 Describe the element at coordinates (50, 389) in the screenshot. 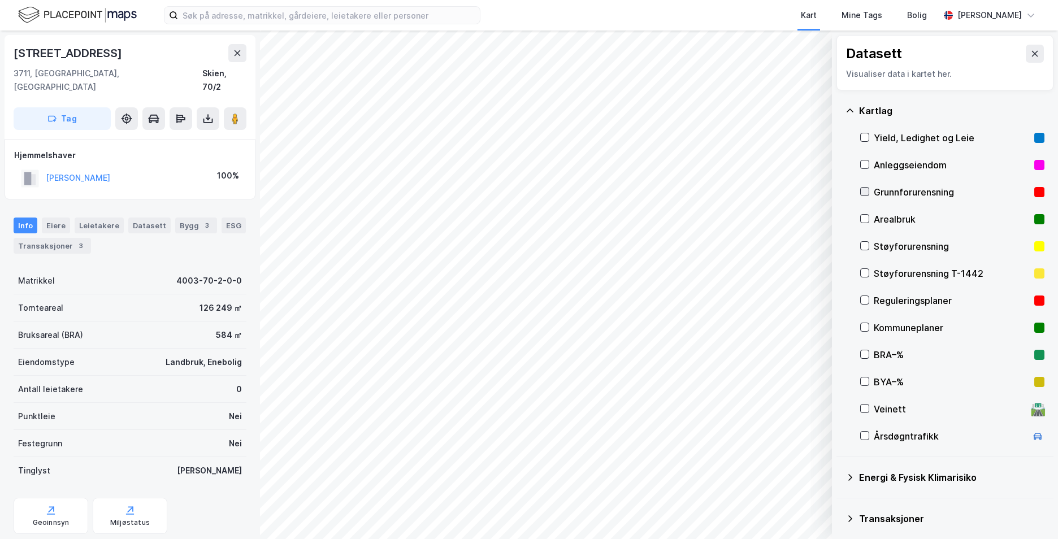

I see `div: Antall leietakere` at that location.